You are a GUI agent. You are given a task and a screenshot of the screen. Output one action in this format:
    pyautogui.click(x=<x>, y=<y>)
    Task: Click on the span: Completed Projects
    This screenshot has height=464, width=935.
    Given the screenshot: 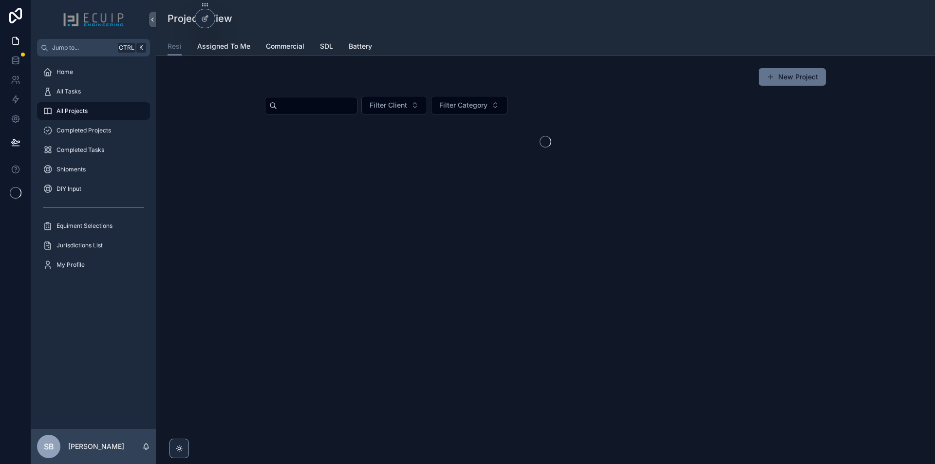 What is the action you would take?
    pyautogui.click(x=84, y=130)
    